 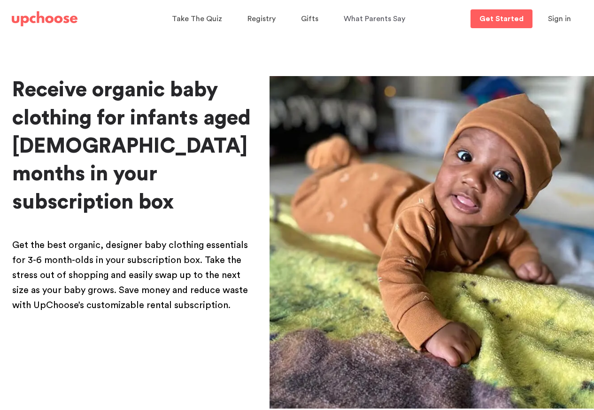 I want to click on span: Sign in, so click(x=559, y=19).